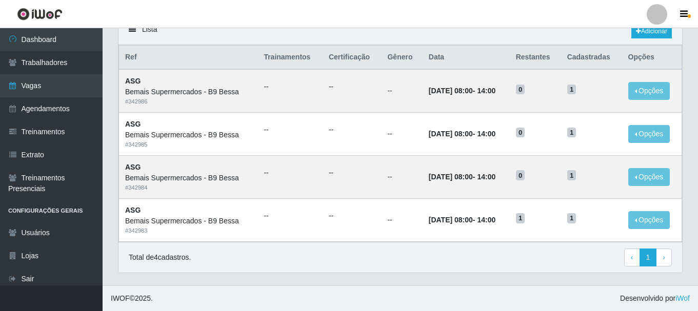  I want to click on p: Total de 4 cadastros., so click(159, 257).